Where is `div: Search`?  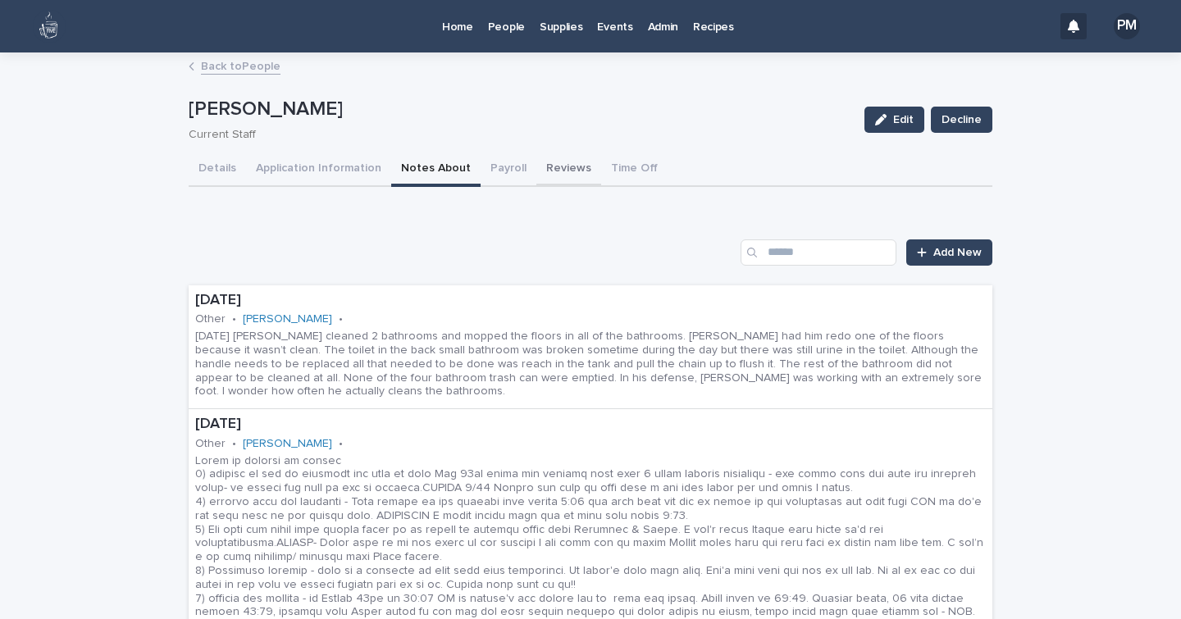
div: Search is located at coordinates (818, 253).